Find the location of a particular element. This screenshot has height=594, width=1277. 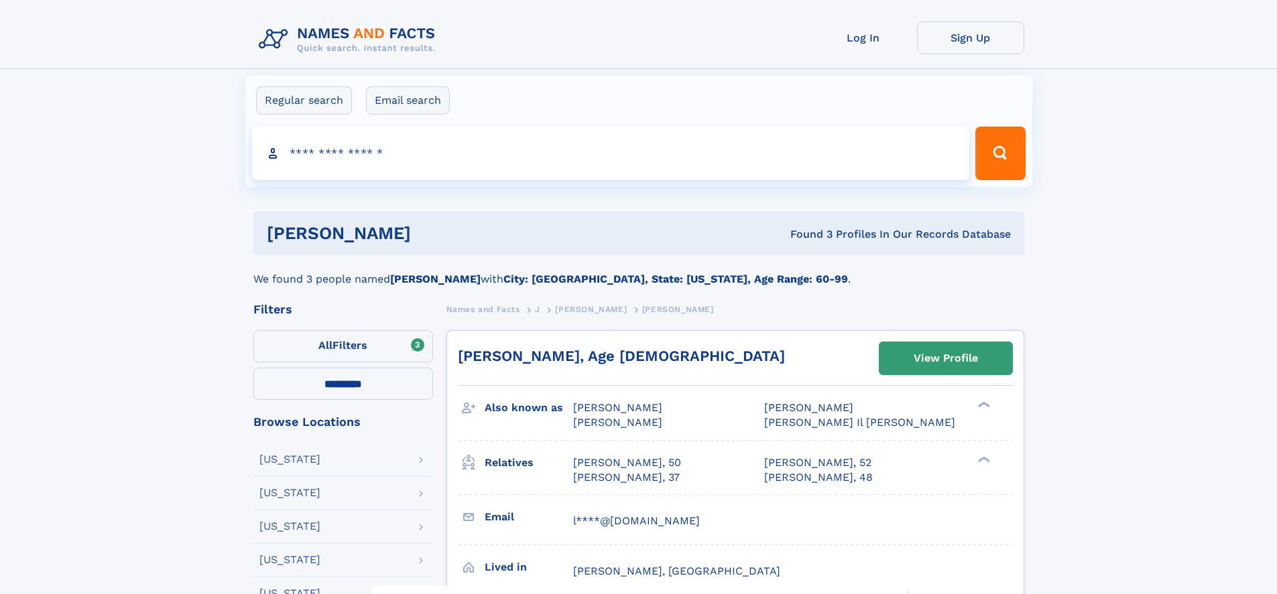

label: Filters is located at coordinates (343, 346).